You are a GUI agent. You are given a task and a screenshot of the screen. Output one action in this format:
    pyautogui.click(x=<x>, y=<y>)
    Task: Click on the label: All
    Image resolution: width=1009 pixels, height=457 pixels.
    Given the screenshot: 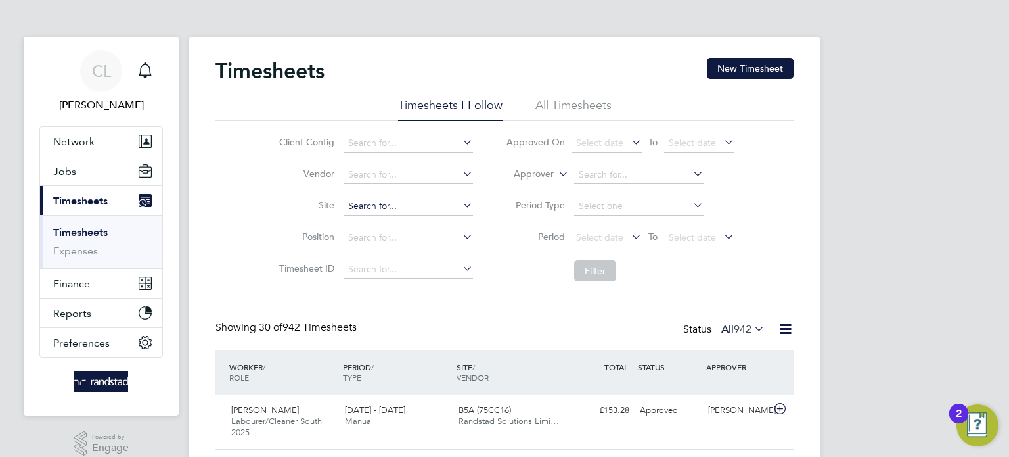 What is the action you would take?
    pyautogui.click(x=743, y=329)
    